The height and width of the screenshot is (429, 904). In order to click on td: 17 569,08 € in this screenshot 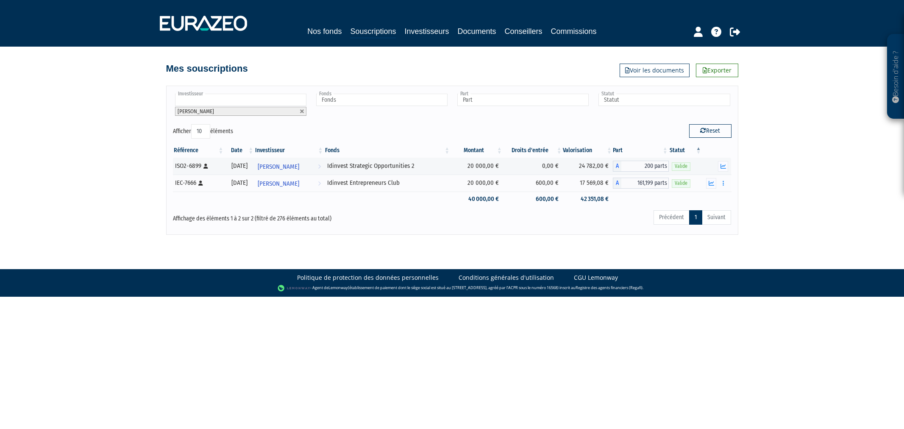, I will do `click(588, 183)`.